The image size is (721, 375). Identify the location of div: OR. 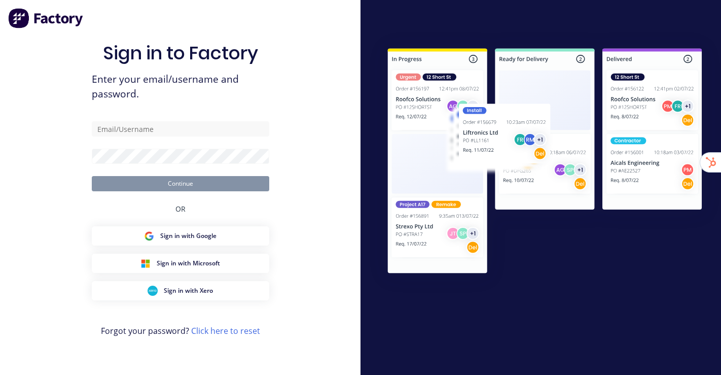
(180, 208).